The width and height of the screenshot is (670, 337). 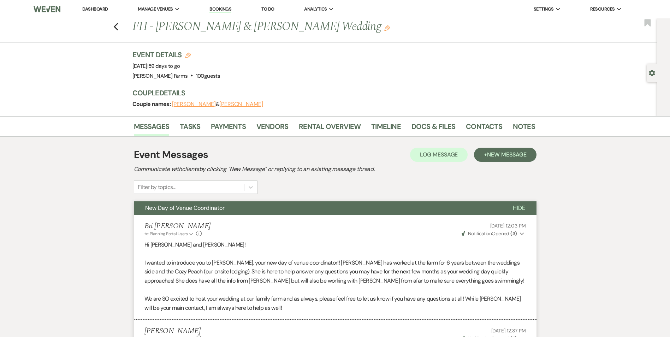 What do you see at coordinates (434, 129) in the screenshot?
I see `a: Docs & Files` at bounding box center [434, 129].